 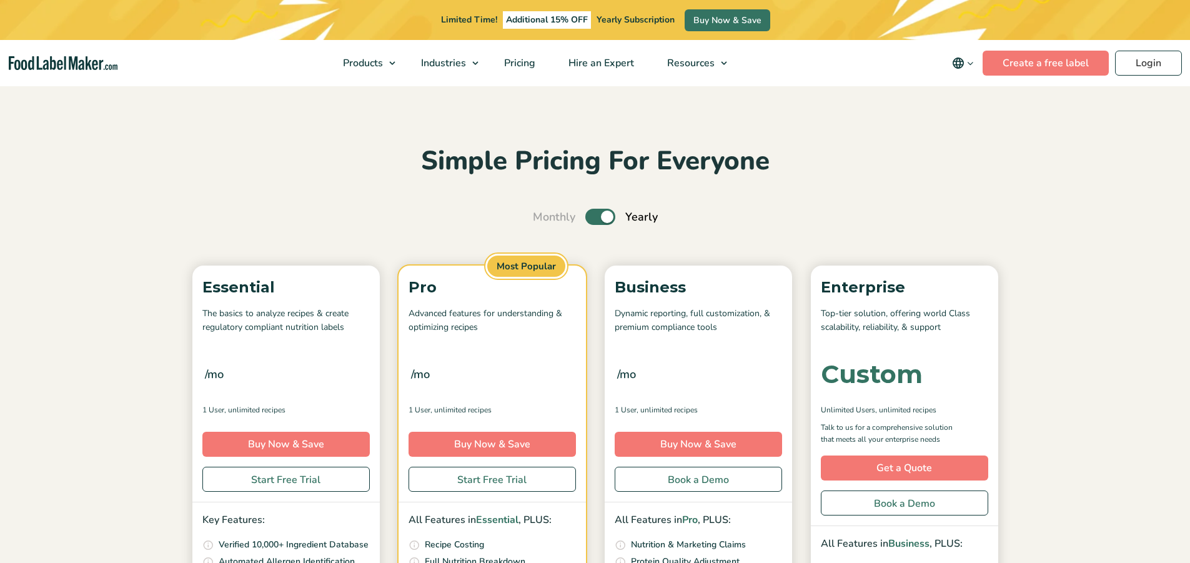 What do you see at coordinates (286, 320) in the screenshot?
I see `p: The basics to analyze recipes & create regulatory compliant nutrition labels` at bounding box center [286, 320].